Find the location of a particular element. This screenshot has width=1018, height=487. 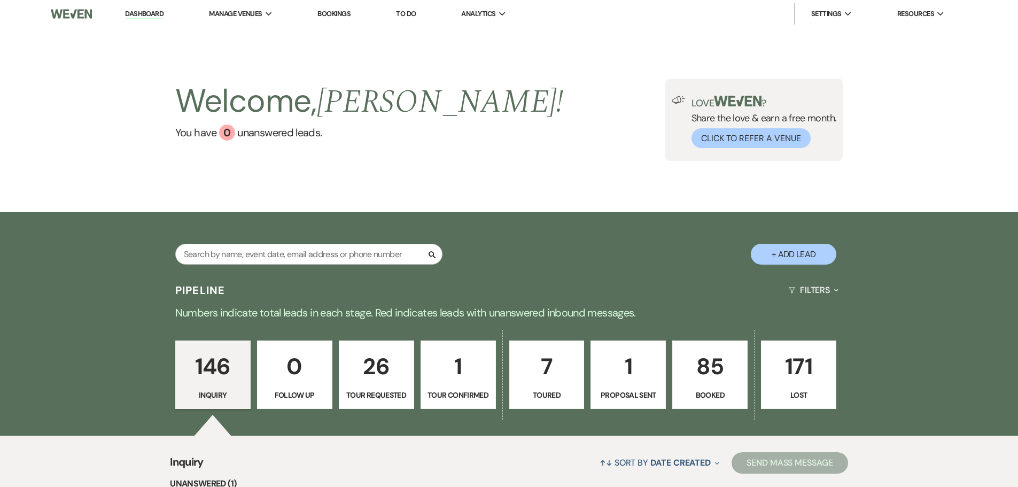

p: Love ? is located at coordinates (764, 102).